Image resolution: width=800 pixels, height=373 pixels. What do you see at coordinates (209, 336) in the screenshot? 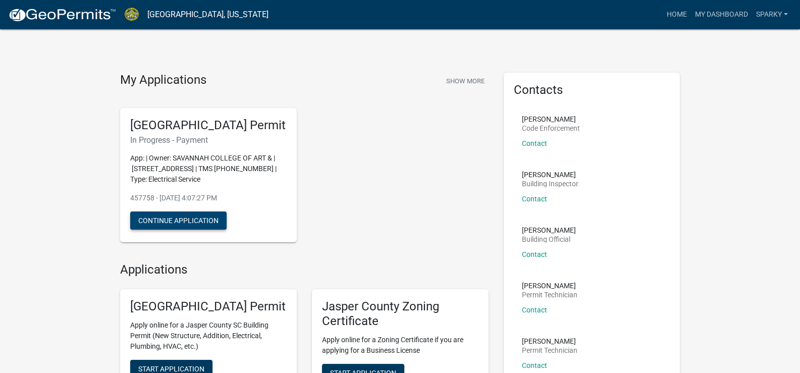
I see `p: Apply online for a Jasper County SC Building Permit (New Structure, Addition, Electrical, Plumbin...` at bounding box center [209, 336].